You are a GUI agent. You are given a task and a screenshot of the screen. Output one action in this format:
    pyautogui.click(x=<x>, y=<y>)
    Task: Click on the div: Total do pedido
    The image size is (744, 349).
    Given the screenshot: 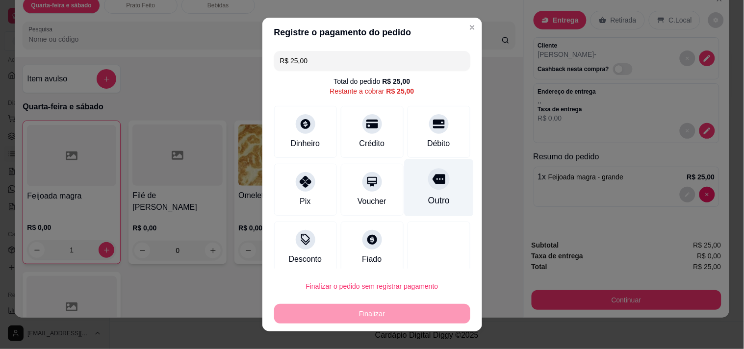 What is the action you would take?
    pyautogui.click(x=372, y=81)
    